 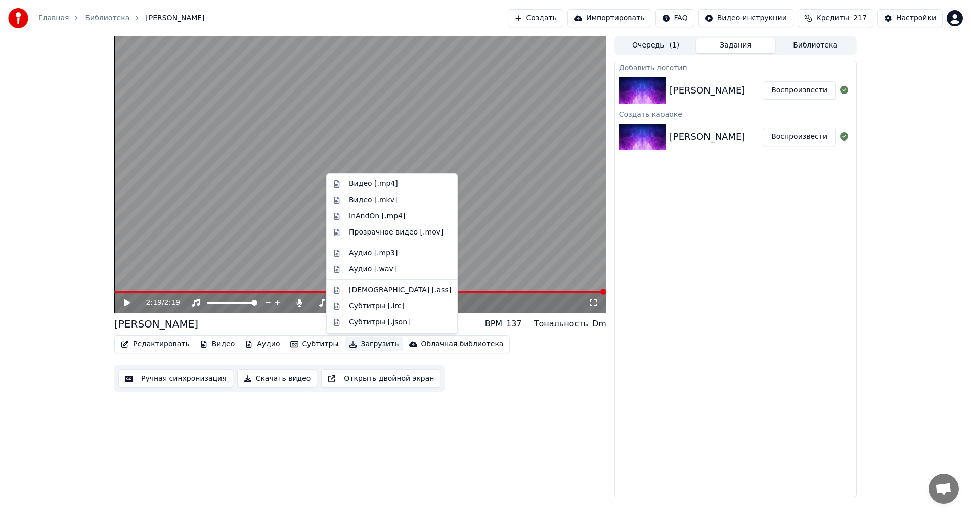 I want to click on div: 137, so click(x=514, y=324).